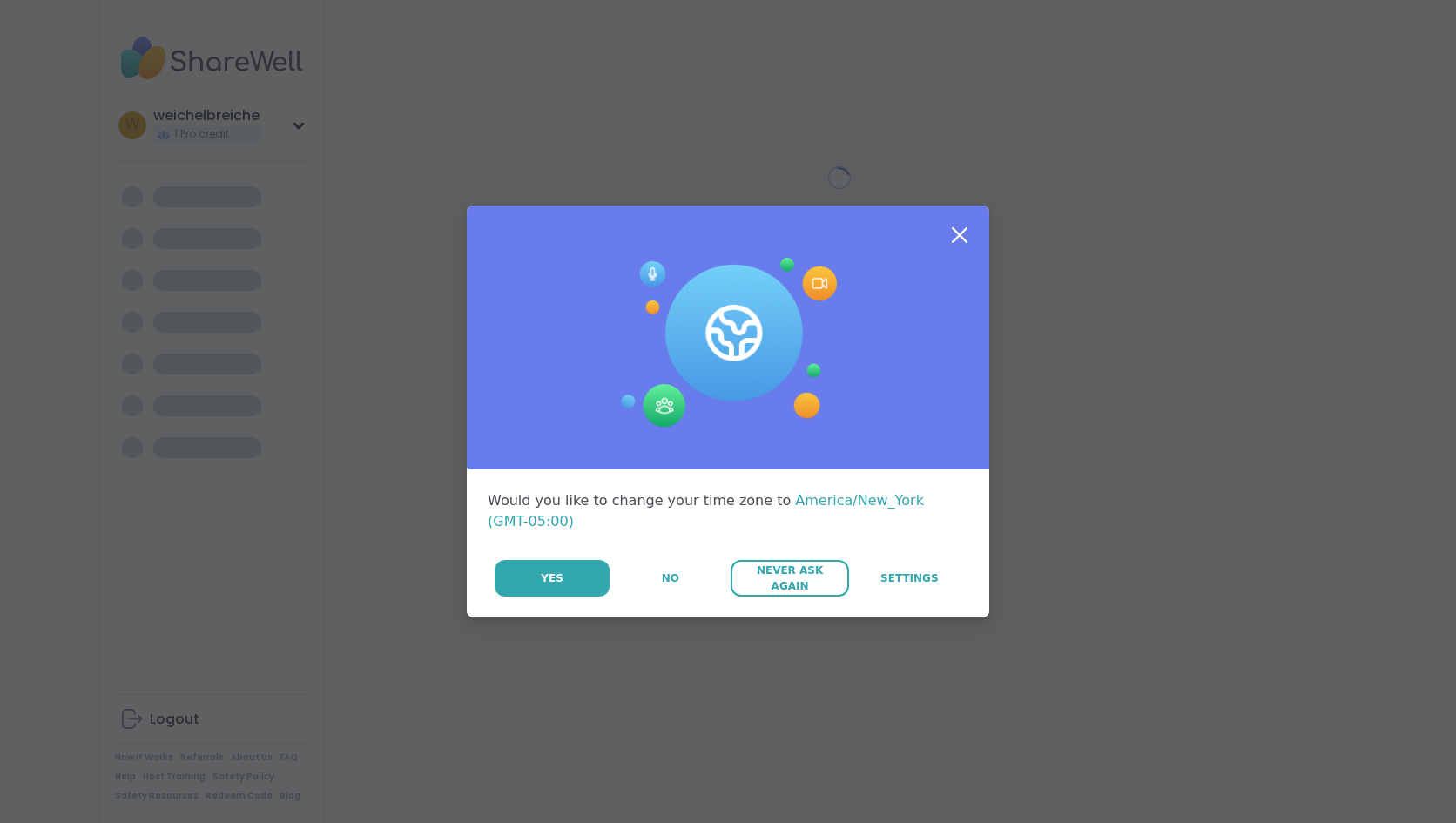 Image resolution: width=1456 pixels, height=823 pixels. What do you see at coordinates (670, 578) in the screenshot?
I see `button: No` at bounding box center [670, 578].